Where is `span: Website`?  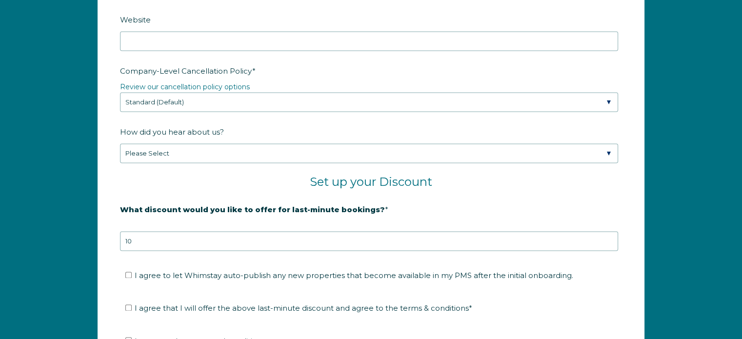
span: Website is located at coordinates (135, 20).